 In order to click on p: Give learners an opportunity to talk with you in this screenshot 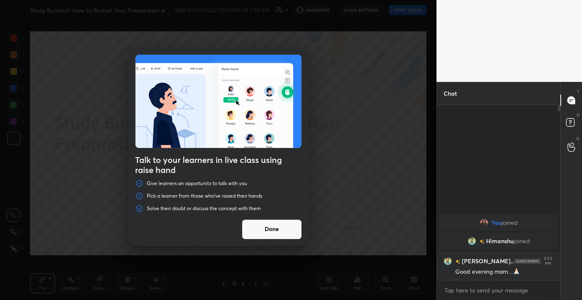, I will do `click(197, 183)`.